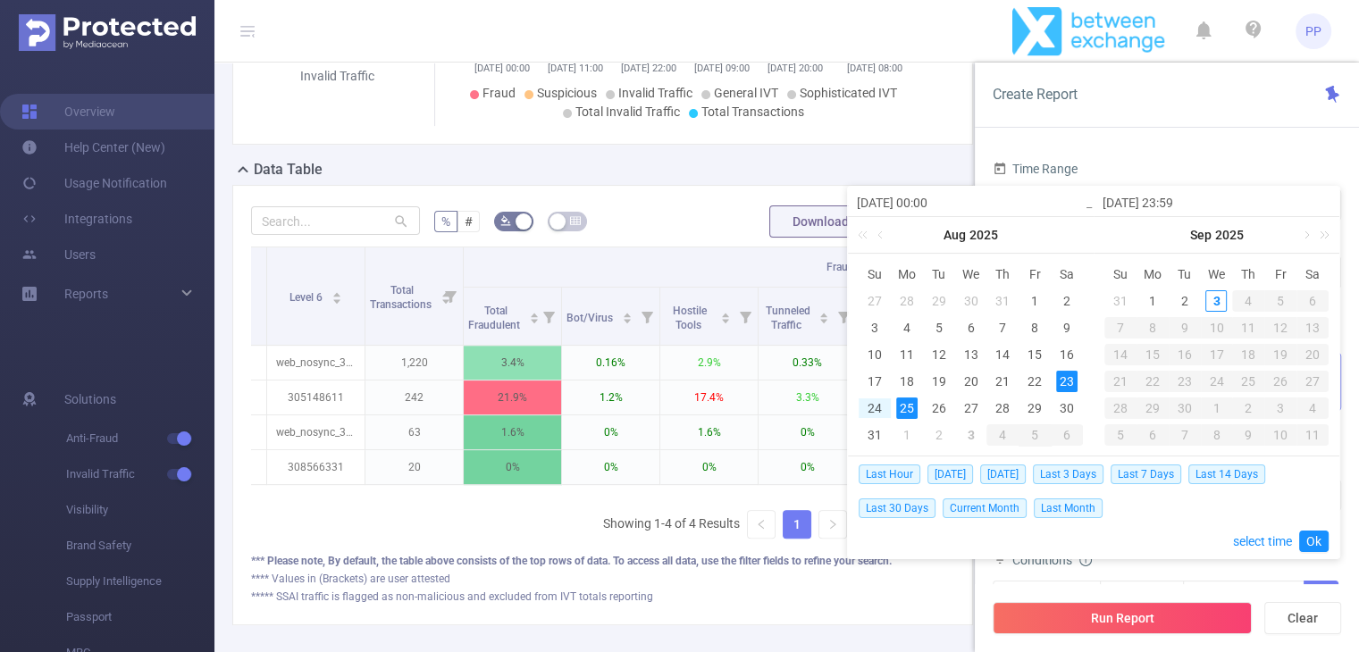 The width and height of the screenshot is (1359, 652). Describe the element at coordinates (315, 398) in the screenshot. I see `p: 305148611` at that location.